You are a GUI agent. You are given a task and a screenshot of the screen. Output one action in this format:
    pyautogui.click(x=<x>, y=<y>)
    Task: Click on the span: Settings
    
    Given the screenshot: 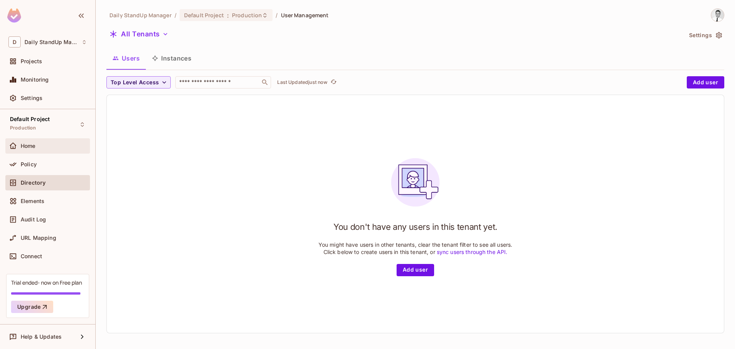 What is the action you would take?
    pyautogui.click(x=31, y=98)
    